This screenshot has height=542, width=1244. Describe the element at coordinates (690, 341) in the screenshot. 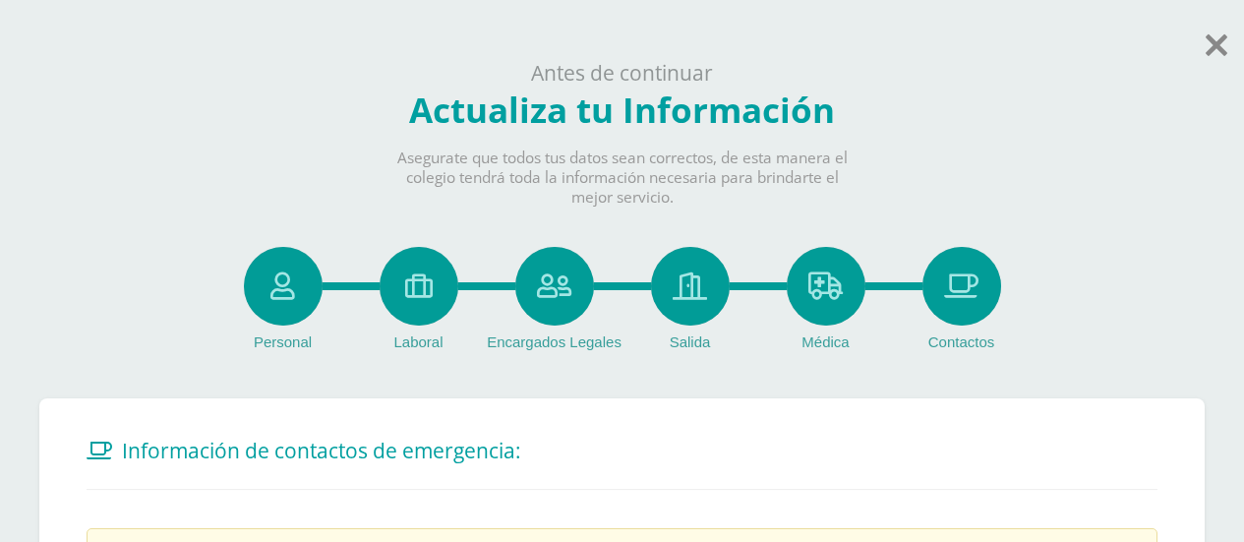

I see `span: Salida` at that location.